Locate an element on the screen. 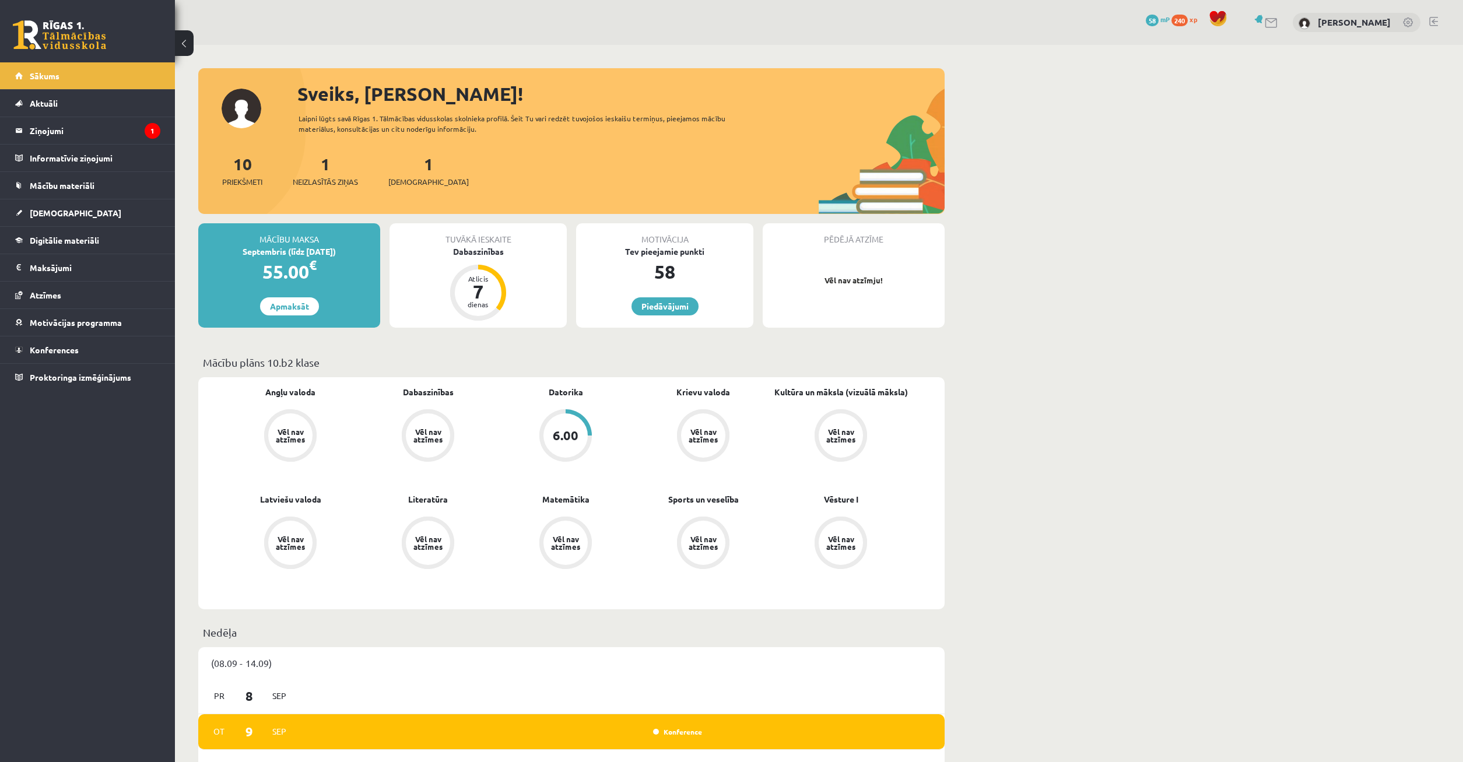 This screenshot has height=762, width=1463. div: Tev pieejamie punkti is located at coordinates (665, 251).